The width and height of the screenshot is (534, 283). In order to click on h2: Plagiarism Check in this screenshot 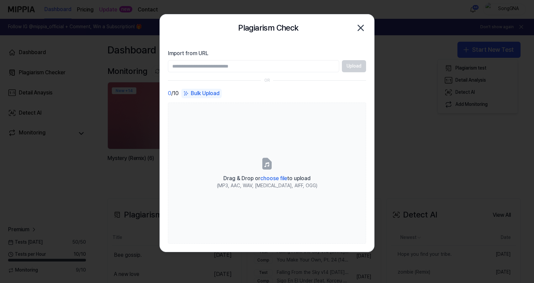, I will do `click(268, 28)`.